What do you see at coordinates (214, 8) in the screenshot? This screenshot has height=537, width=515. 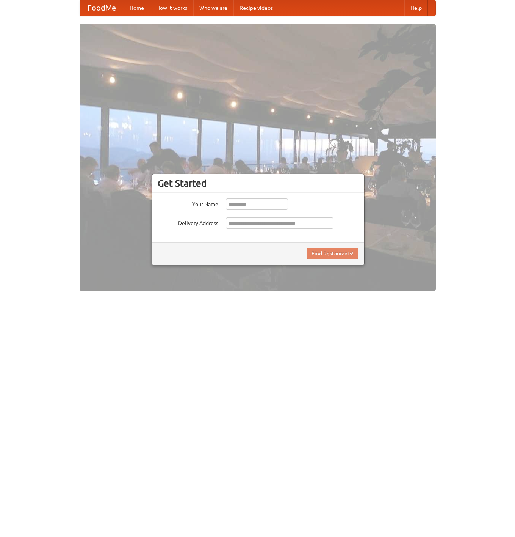 I see `a: Who we are` at bounding box center [214, 8].